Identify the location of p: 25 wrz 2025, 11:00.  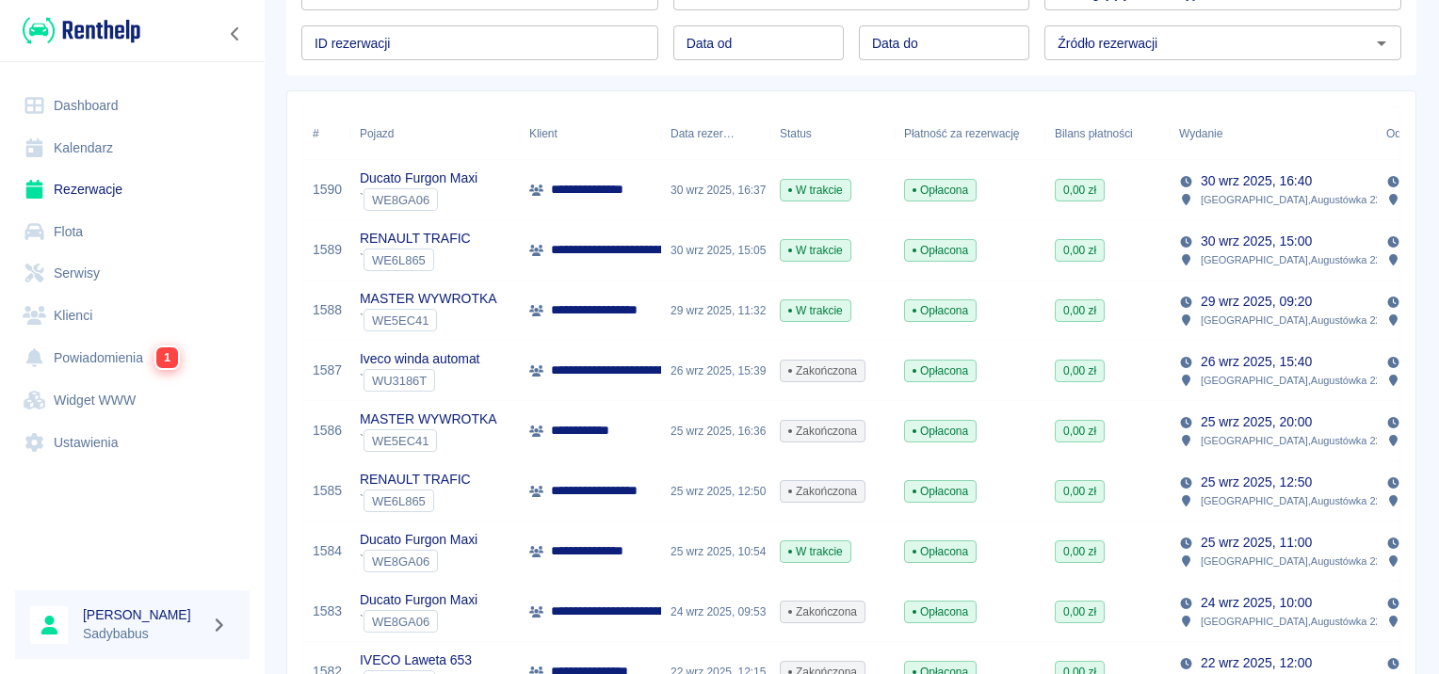
(1256, 543).